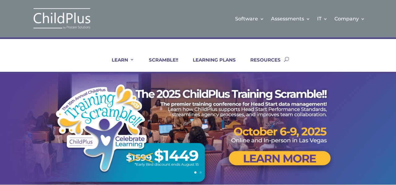  I want to click on a: LEARN, so click(119, 64).